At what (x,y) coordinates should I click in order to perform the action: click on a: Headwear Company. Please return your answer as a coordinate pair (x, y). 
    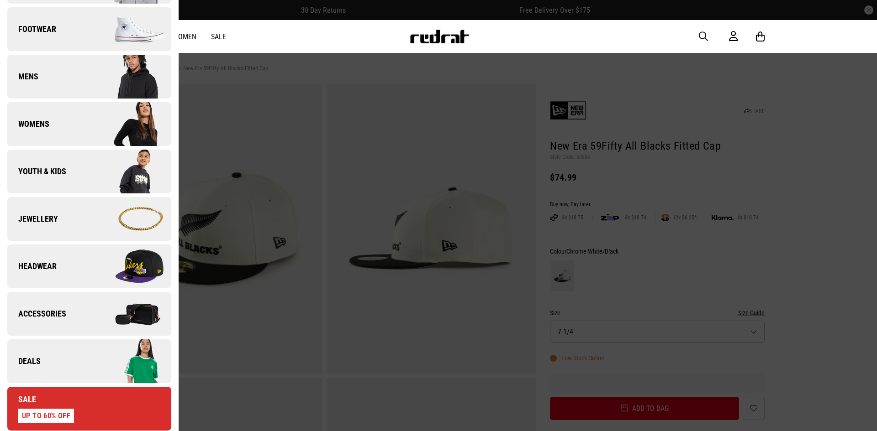
    Looking at the image, I should click on (89, 267).